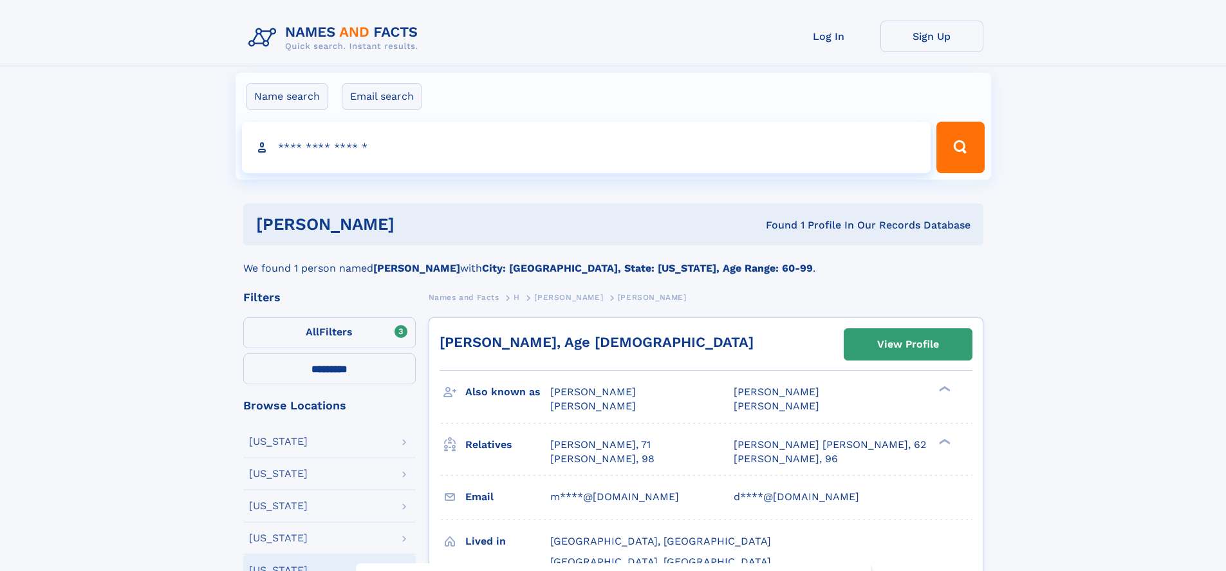 Image resolution: width=1226 pixels, height=571 pixels. I want to click on label: Filters, so click(330, 333).